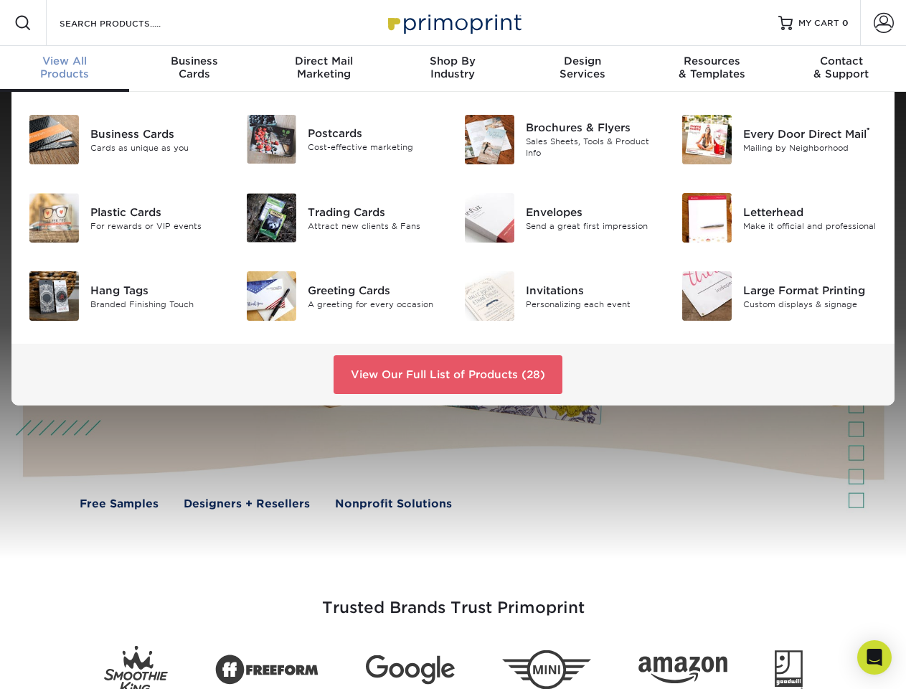 Image resolution: width=906 pixels, height=689 pixels. Describe the element at coordinates (489, 296) in the screenshot. I see `img: Invitations` at that location.